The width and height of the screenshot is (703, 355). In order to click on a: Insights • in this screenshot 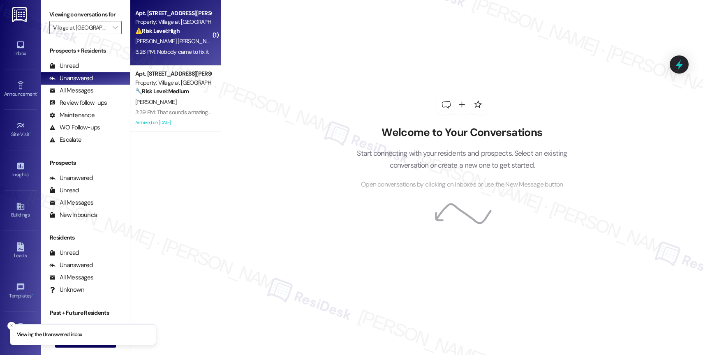, I will do `click(21, 170)`.